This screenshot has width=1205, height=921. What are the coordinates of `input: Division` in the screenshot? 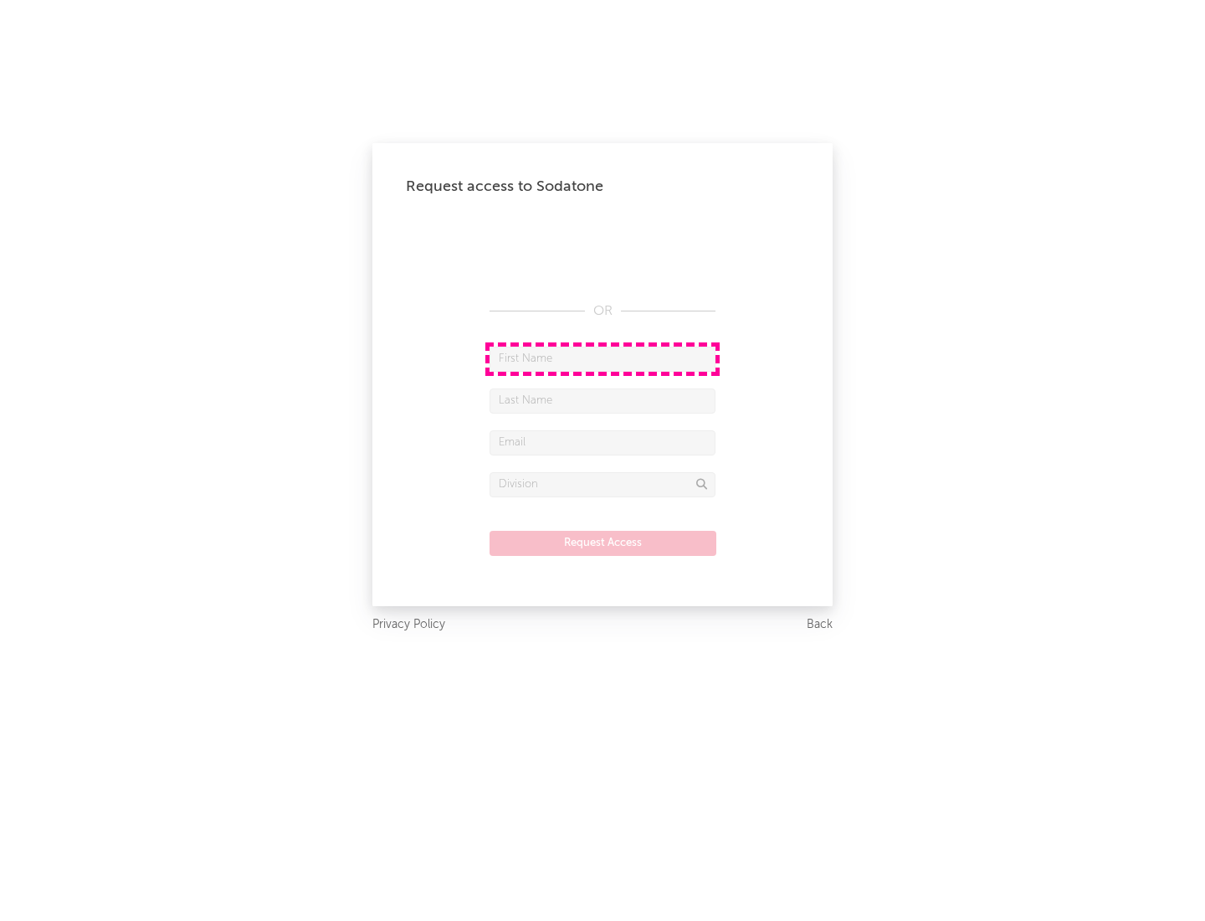 It's located at (603, 485).